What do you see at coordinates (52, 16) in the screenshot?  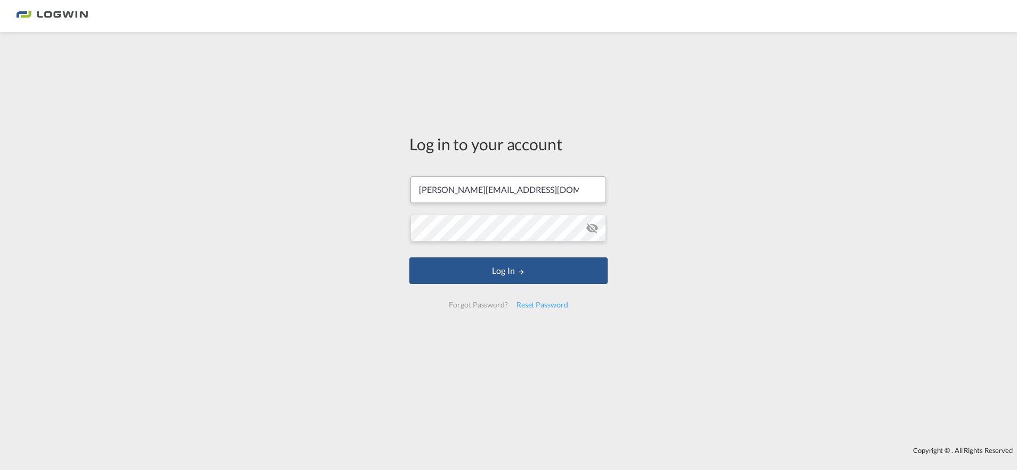 I see `img: 2761ae10d95411efa20a1f5e0282d2d7.png` at bounding box center [52, 16].